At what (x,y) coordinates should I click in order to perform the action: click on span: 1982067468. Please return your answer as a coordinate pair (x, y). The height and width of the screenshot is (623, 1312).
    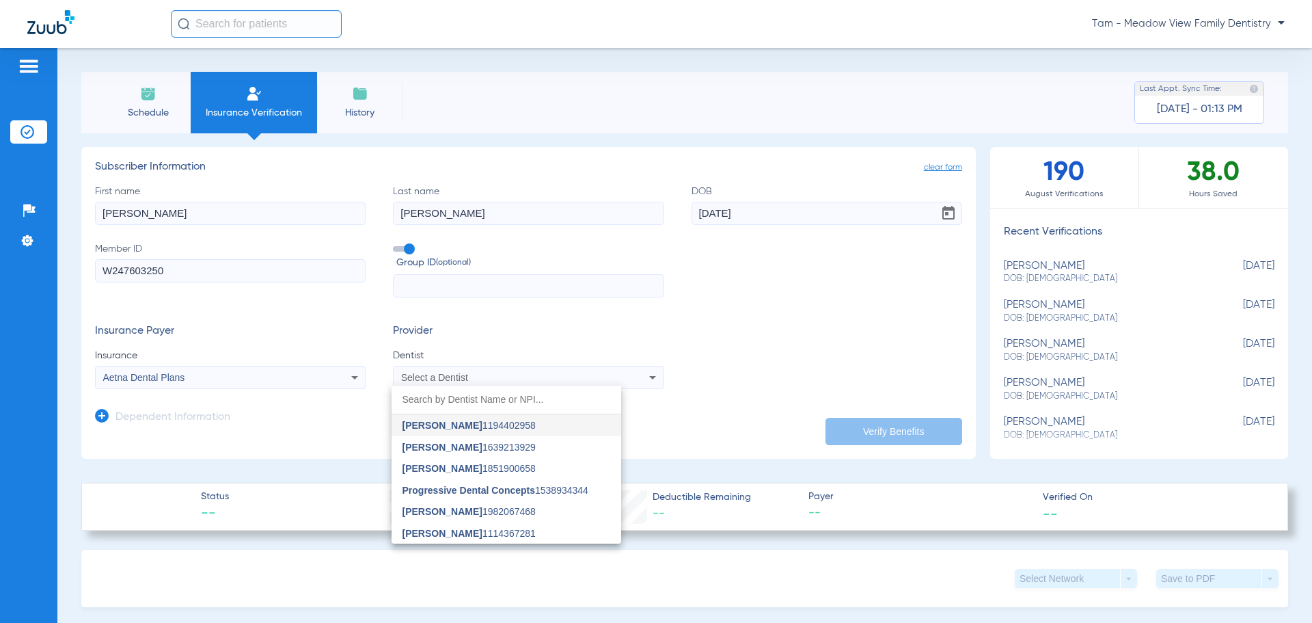
    Looking at the image, I should click on (469, 511).